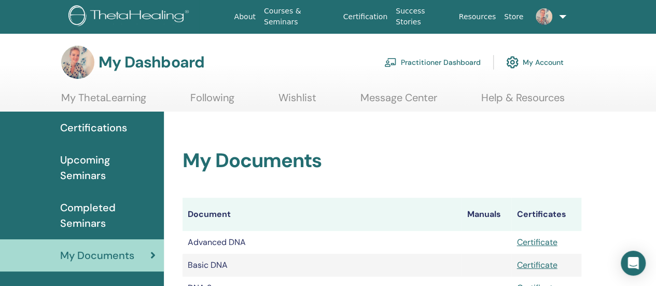  Describe the element at coordinates (108, 168) in the screenshot. I see `span: Upcoming Seminars` at that location.